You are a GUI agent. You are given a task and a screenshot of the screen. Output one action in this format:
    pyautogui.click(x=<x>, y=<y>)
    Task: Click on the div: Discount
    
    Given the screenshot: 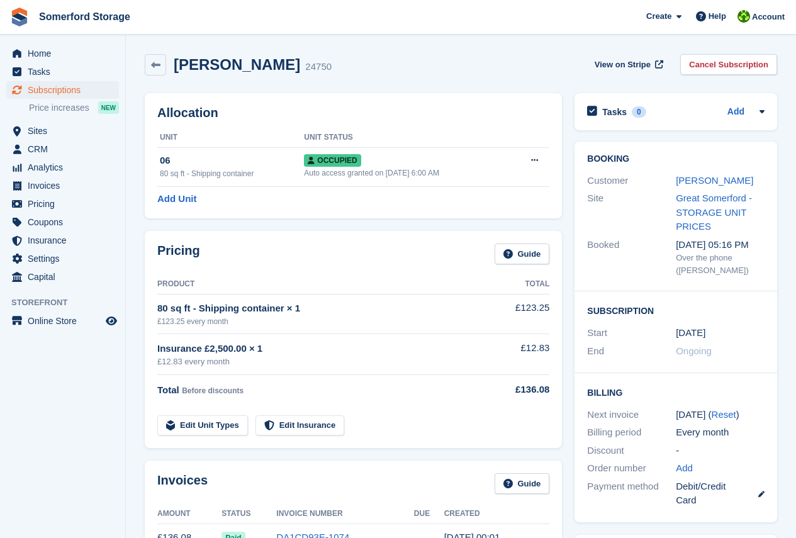 What is the action you would take?
    pyautogui.click(x=631, y=451)
    